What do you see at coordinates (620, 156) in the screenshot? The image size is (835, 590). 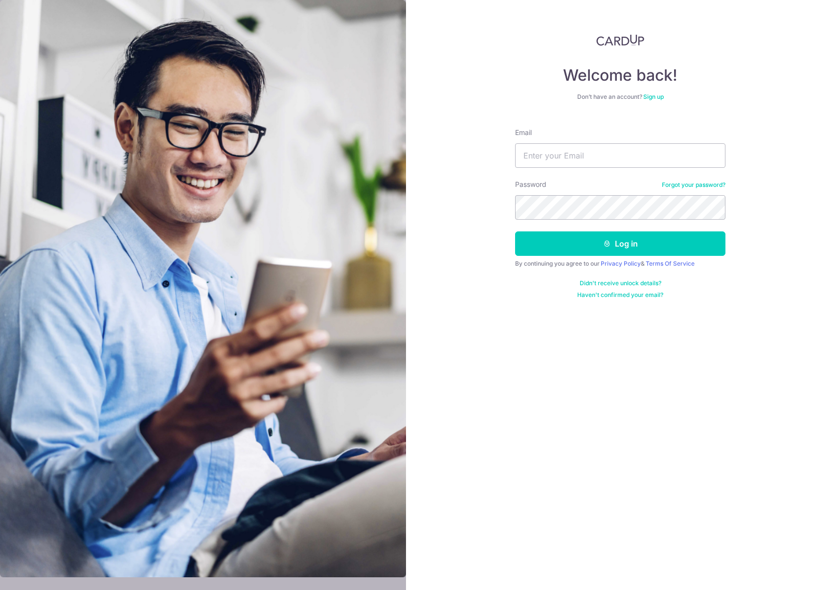 I see `input: Enter your Email` at bounding box center [620, 156].